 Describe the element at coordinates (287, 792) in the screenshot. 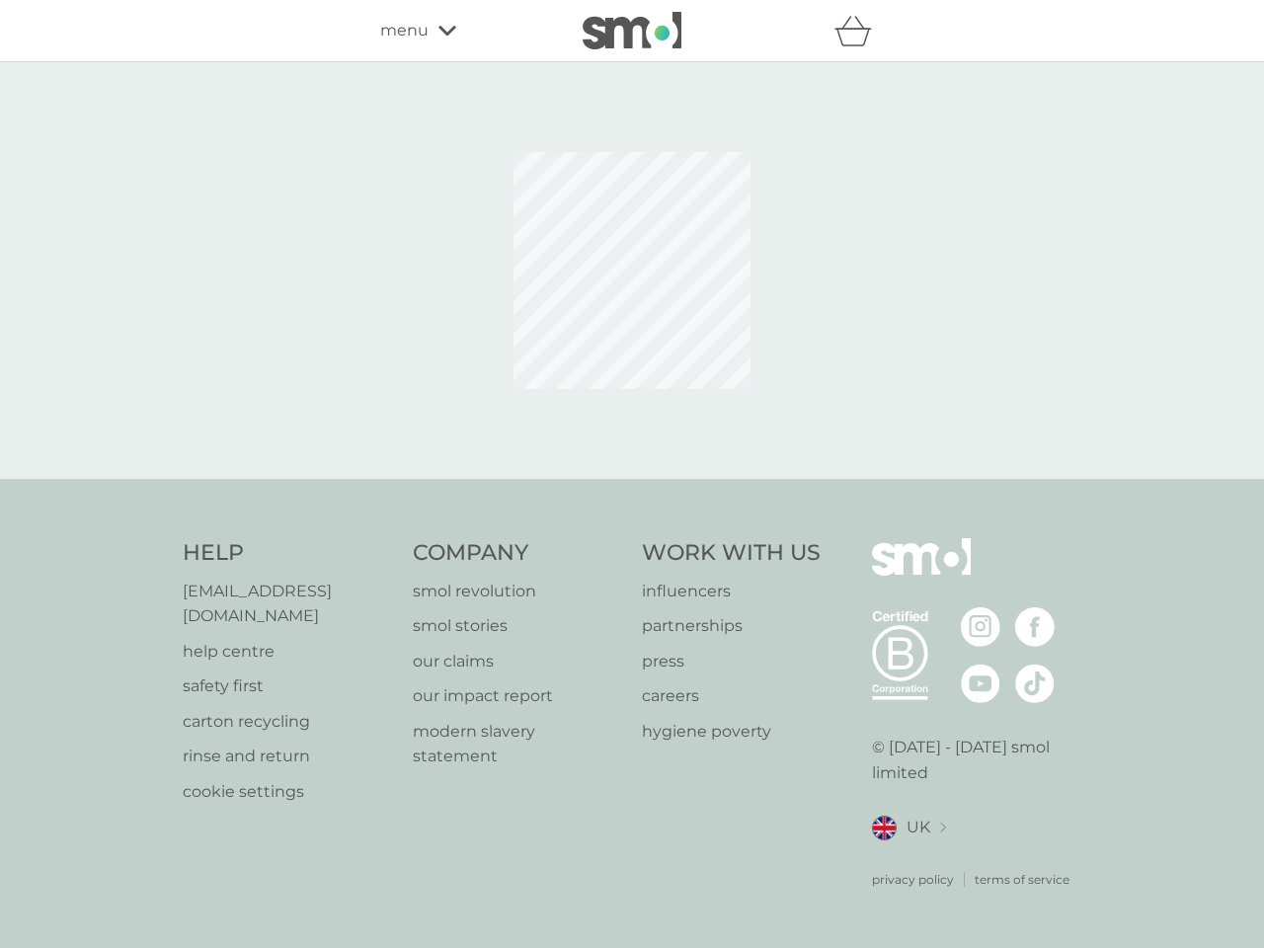

I see `p: cookie settings` at that location.